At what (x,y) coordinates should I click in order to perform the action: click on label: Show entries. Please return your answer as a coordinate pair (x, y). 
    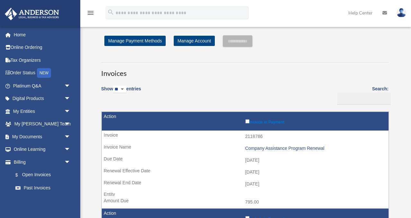
    Looking at the image, I should click on (121, 92).